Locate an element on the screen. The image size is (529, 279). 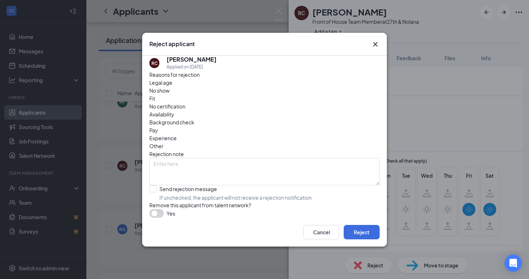
span: Experience is located at coordinates (163, 138).